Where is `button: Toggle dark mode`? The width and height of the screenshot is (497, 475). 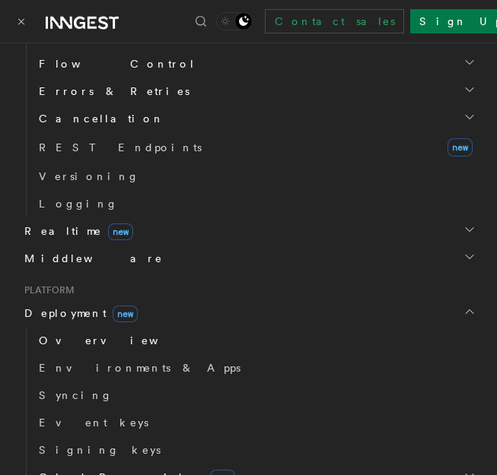 button: Toggle dark mode is located at coordinates (234, 21).